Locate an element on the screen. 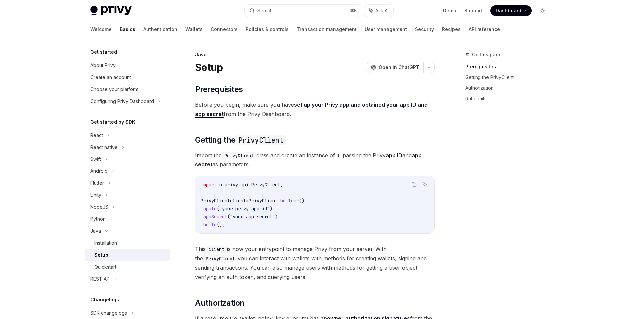 This screenshot has width=638, height=319. div: NodeJS is located at coordinates (99, 207).